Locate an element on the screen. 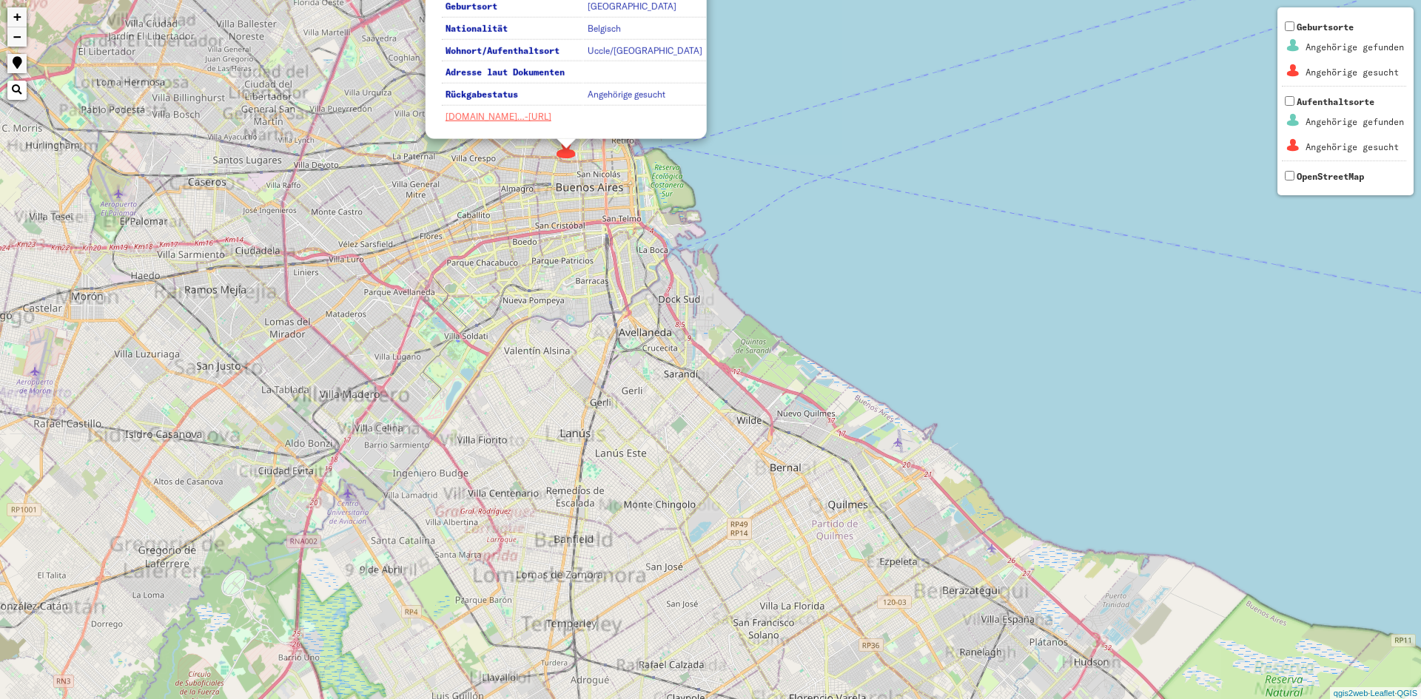  th: Nationalität is located at coordinates (512, 30).